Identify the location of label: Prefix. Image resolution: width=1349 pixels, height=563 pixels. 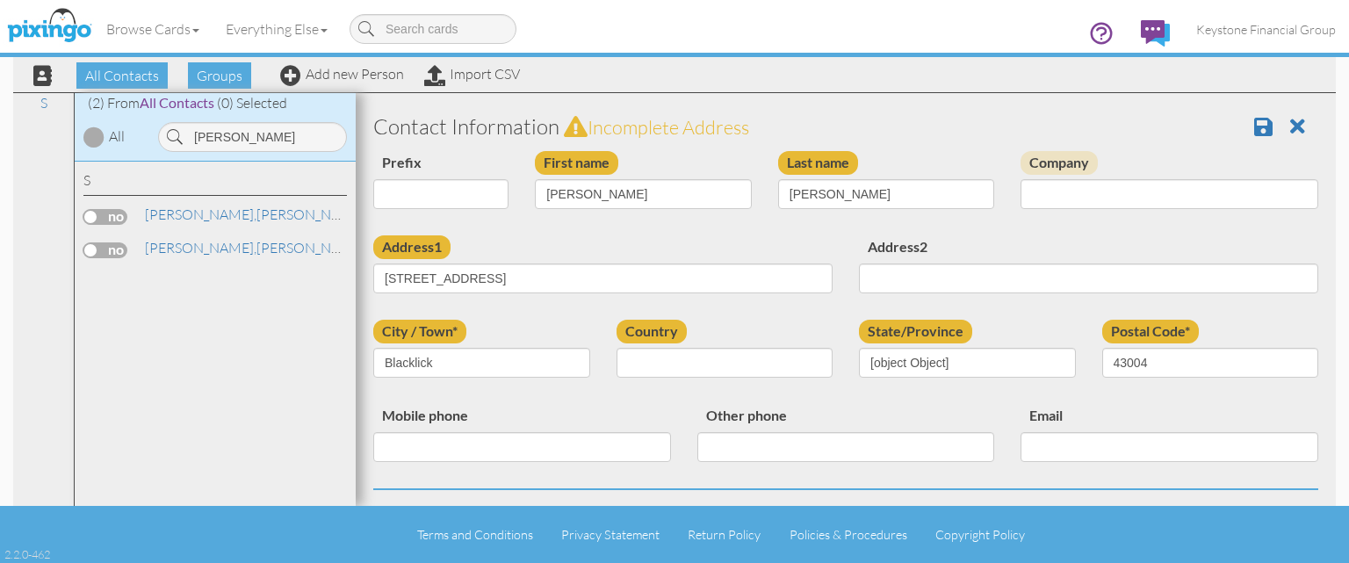
(401, 162).